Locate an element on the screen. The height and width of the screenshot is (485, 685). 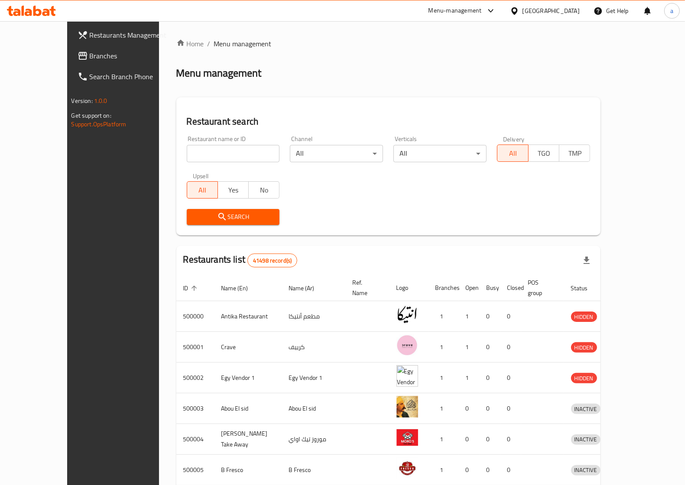
h2: Menu management is located at coordinates (219, 73).